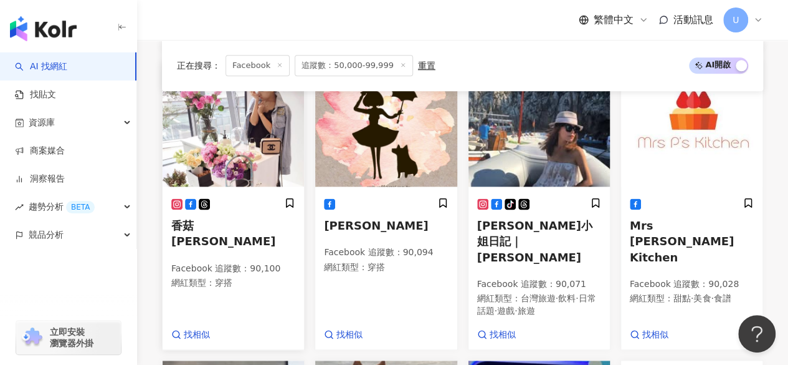 This screenshot has width=788, height=365. I want to click on span: 活動訊息, so click(694, 19).